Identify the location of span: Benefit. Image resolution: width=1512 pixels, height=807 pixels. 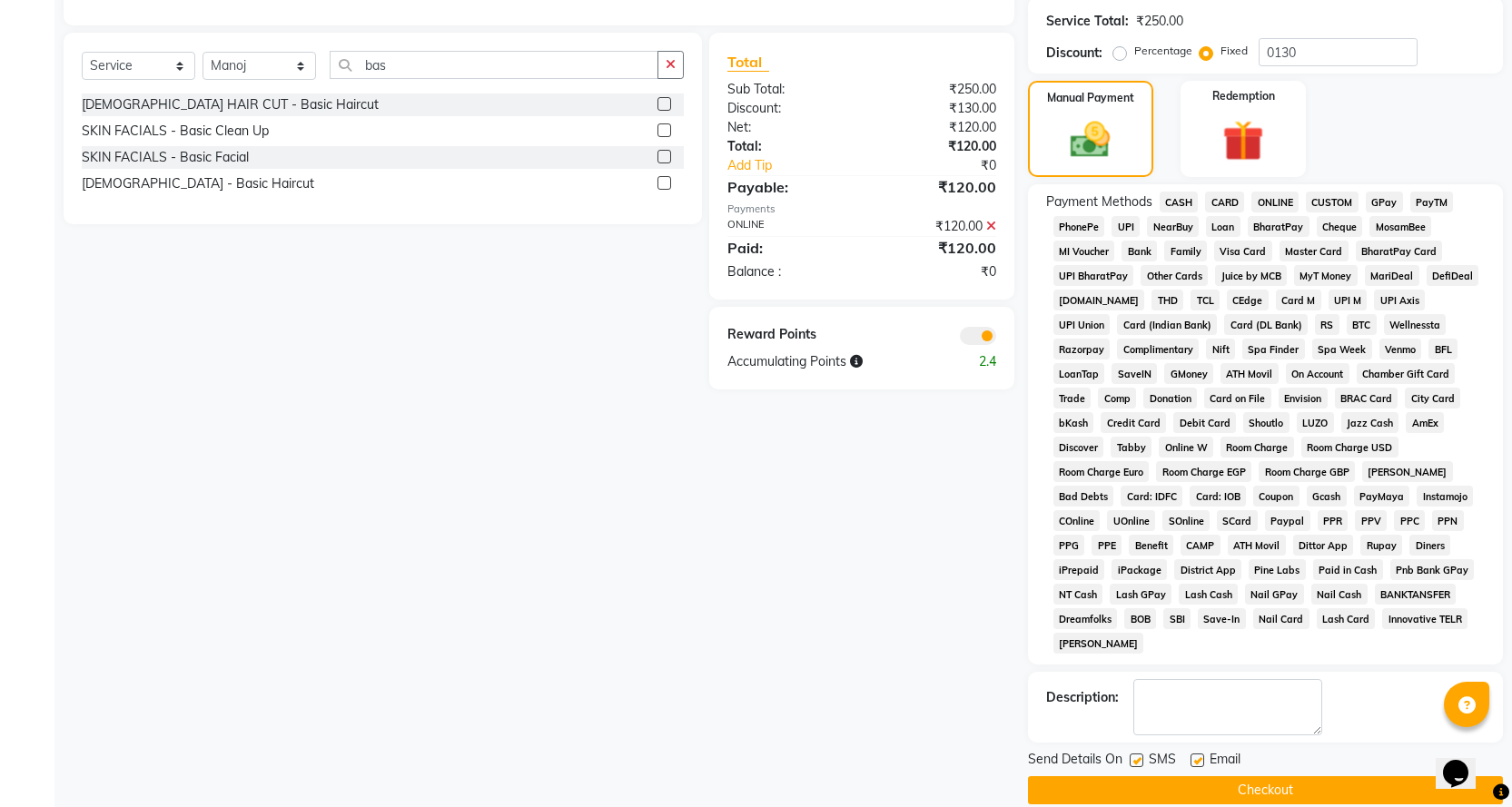
(1151, 545).